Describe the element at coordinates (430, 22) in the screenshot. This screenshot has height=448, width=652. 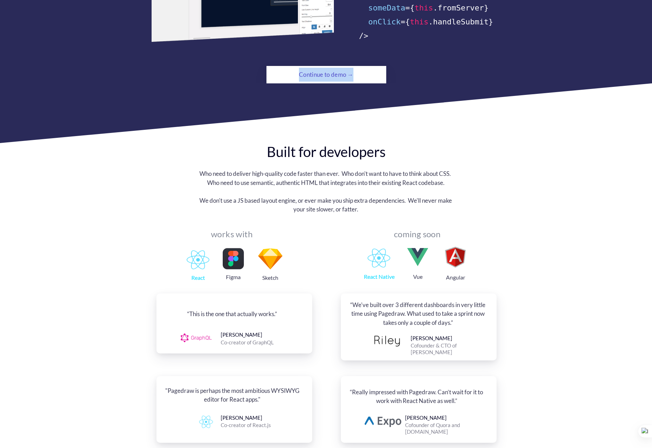
I see `div: ={ .handleSubmit}` at that location.